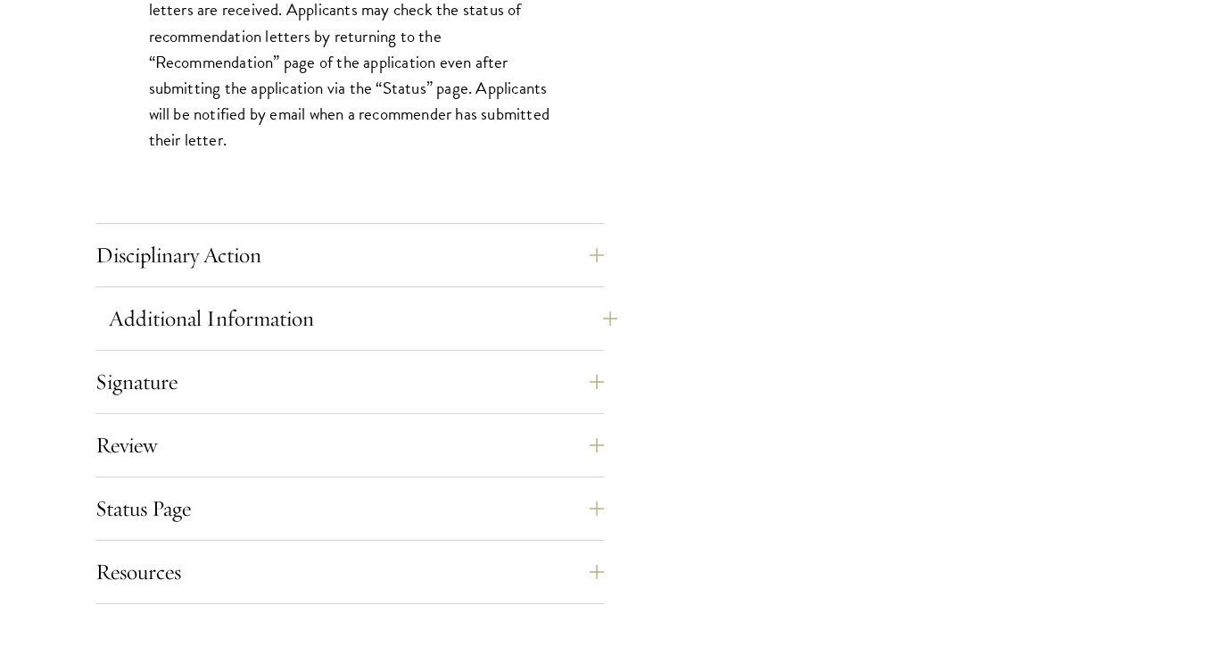 This screenshot has width=1207, height=663. Describe the element at coordinates (350, 508) in the screenshot. I see `button: Status Page` at that location.